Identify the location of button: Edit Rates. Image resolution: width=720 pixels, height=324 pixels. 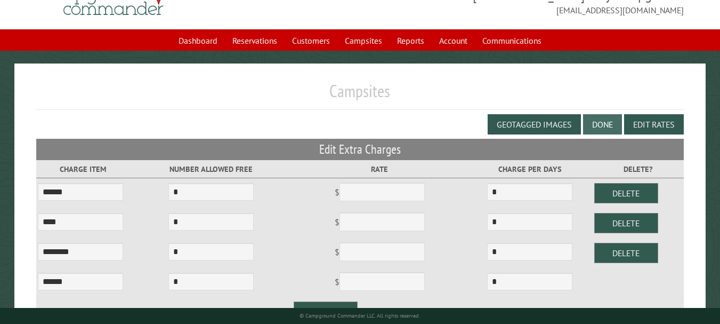
(654, 124).